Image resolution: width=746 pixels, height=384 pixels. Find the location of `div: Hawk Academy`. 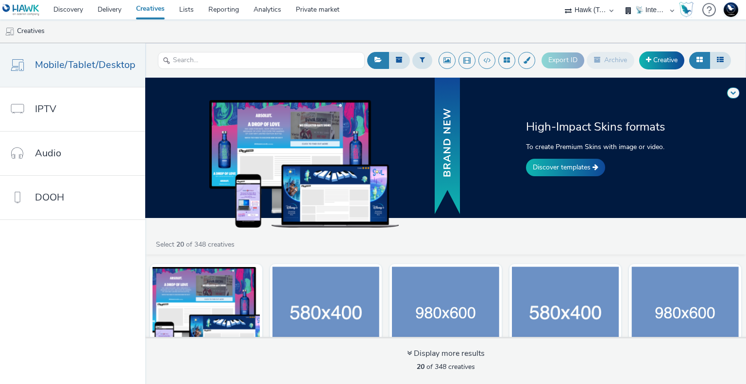

div: Hawk Academy is located at coordinates (686, 10).